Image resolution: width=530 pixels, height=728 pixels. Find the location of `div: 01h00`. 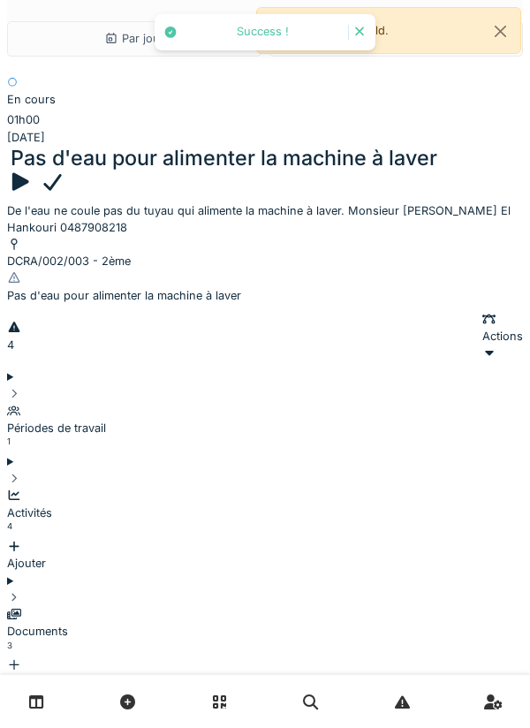

div: 01h00 is located at coordinates (265, 119).